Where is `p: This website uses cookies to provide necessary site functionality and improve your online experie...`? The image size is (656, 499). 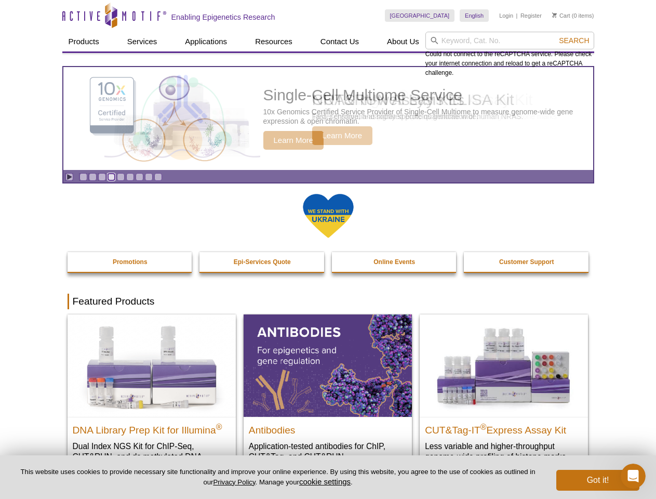
p: This website uses cookies to provide necessary site functionality and improve your online experie... is located at coordinates (278, 477).